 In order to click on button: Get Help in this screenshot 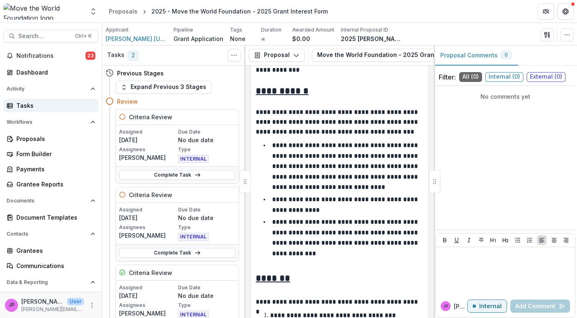, I will do `click(566, 11)`.